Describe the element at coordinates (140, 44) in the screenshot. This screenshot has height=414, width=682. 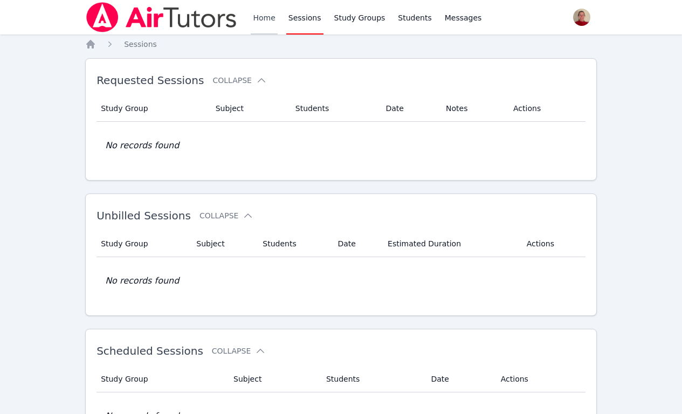
I see `a: Sessions` at that location.